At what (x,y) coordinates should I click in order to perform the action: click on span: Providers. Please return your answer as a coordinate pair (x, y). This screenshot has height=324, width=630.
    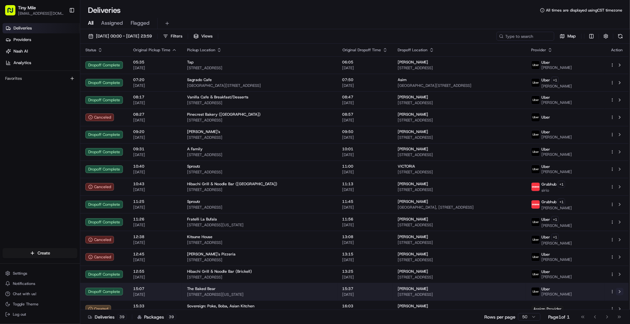
    Looking at the image, I should click on (22, 40).